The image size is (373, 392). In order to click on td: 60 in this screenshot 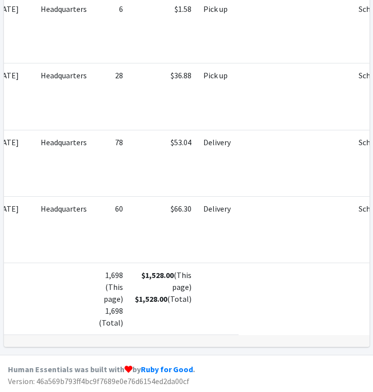, I will do `click(111, 230)`.